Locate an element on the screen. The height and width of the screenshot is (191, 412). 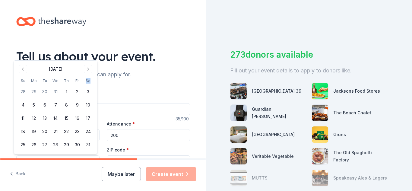
img: photo for Jacksons Food Stores is located at coordinates (320, 91).